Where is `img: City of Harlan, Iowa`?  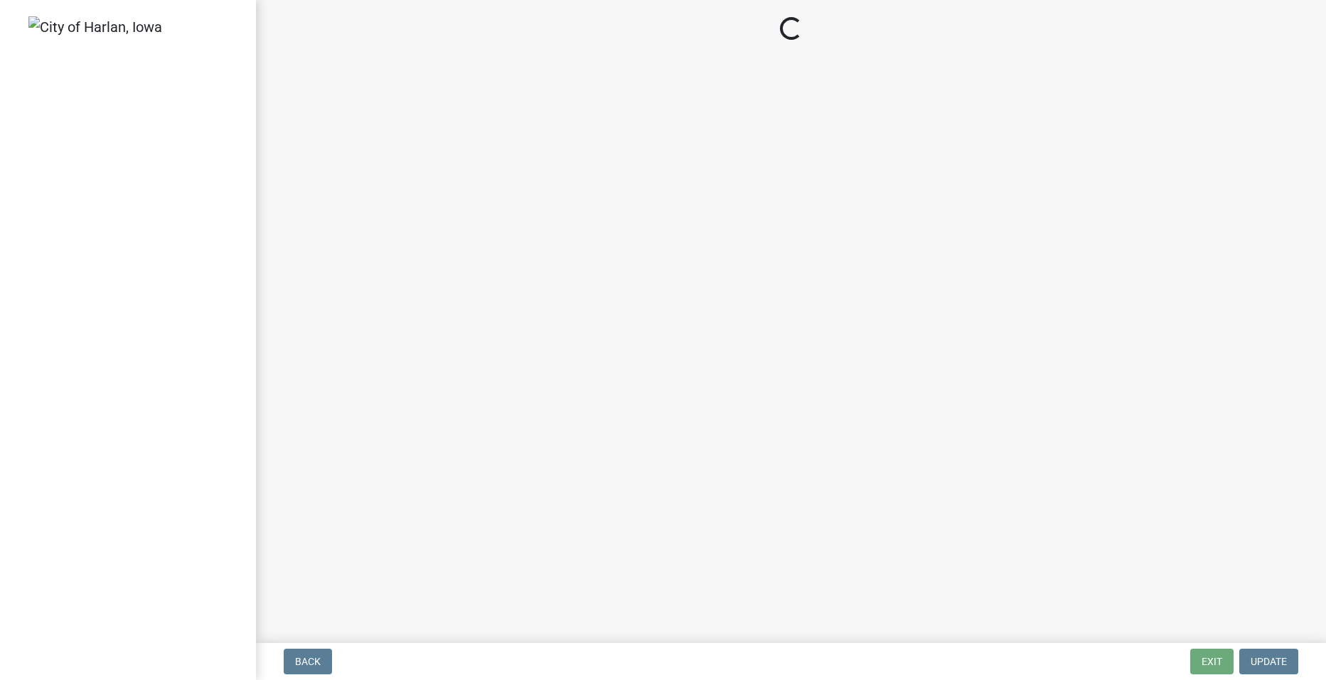
img: City of Harlan, Iowa is located at coordinates (95, 27).